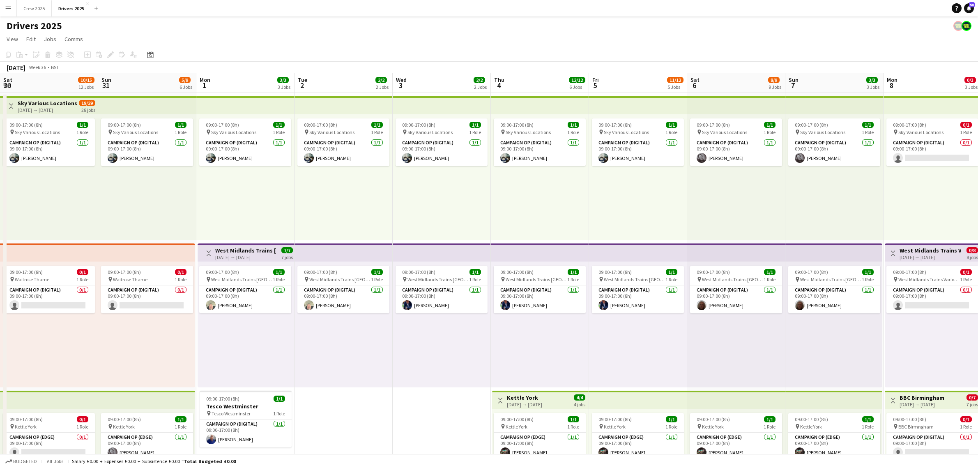 This screenshot has height=468, width=978. What do you see at coordinates (794, 80) in the screenshot?
I see `span: Sun` at bounding box center [794, 80].